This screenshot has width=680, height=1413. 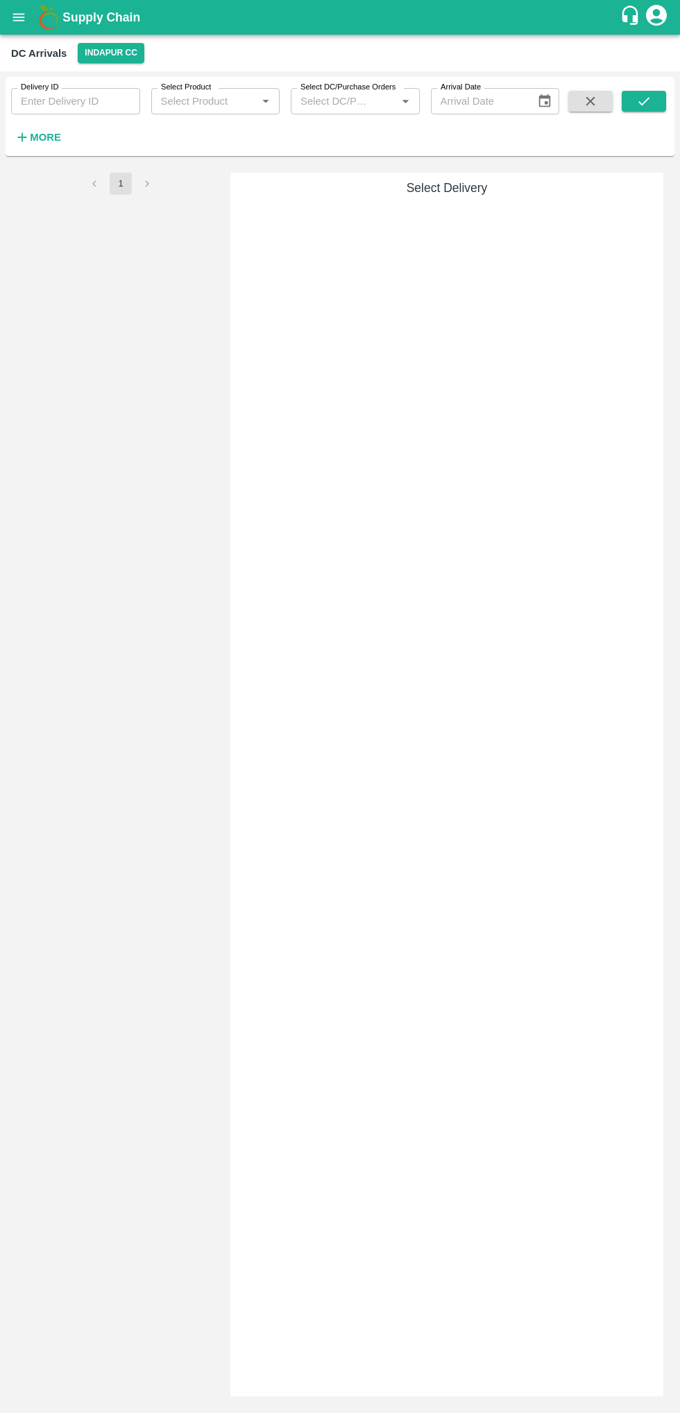 I want to click on button: Select DC, so click(x=111, y=53).